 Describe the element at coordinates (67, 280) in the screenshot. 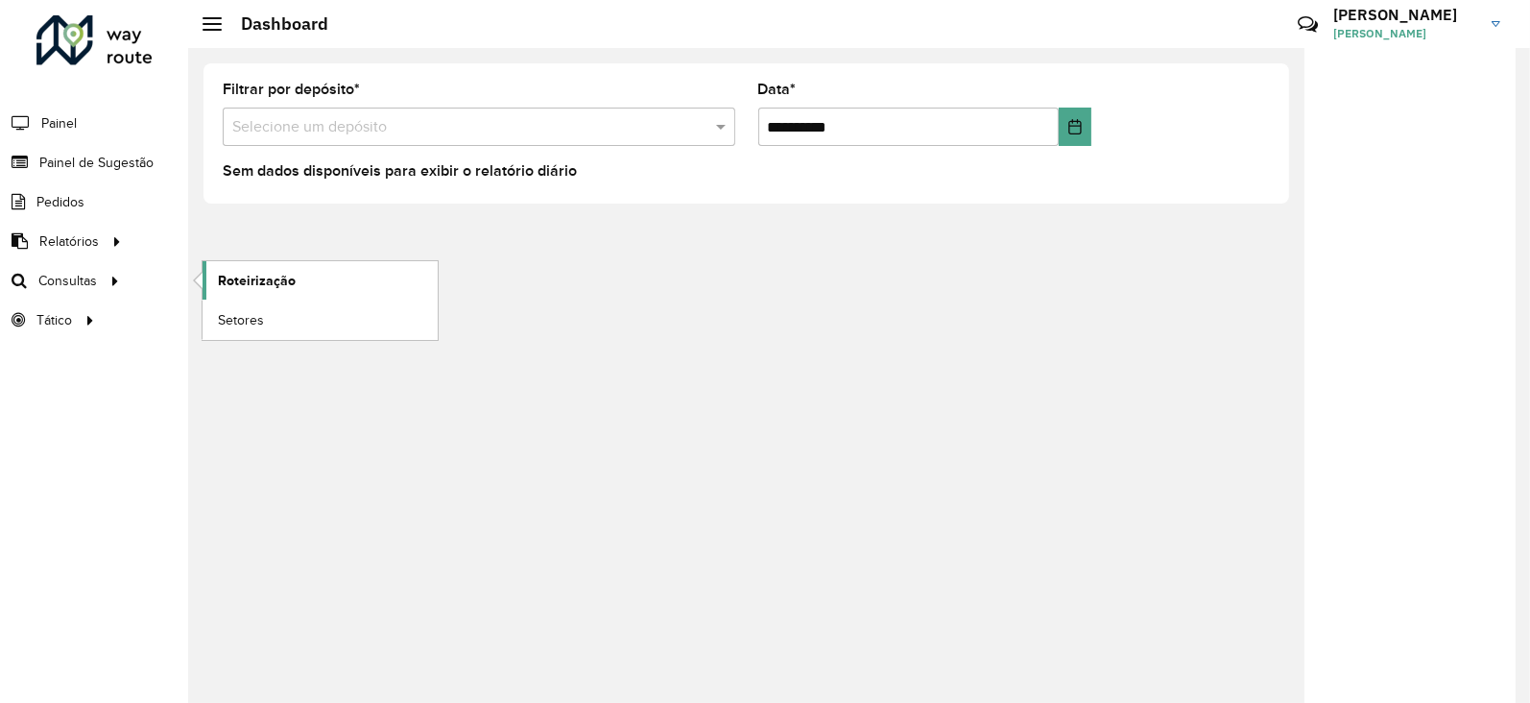

I see `span: Consultas` at that location.